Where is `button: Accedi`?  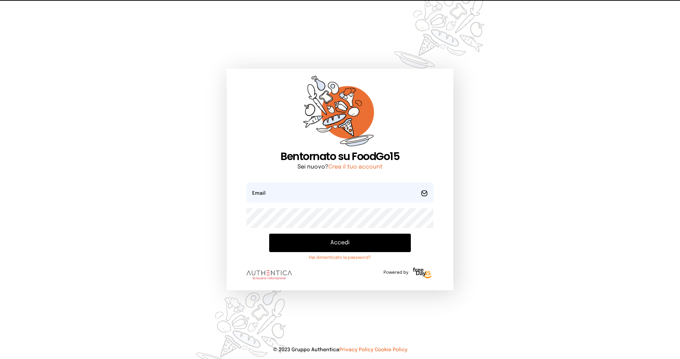 button: Accedi is located at coordinates (340, 243).